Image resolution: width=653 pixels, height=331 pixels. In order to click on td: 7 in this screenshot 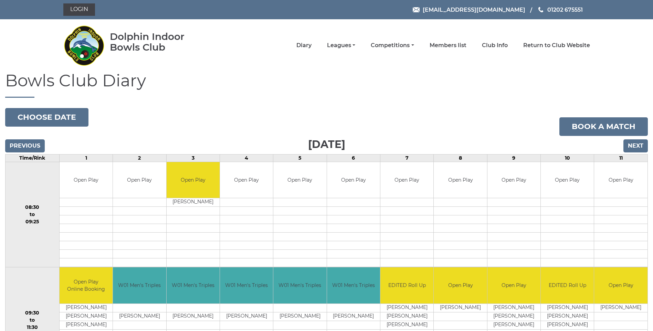, I will do `click(407, 158)`.